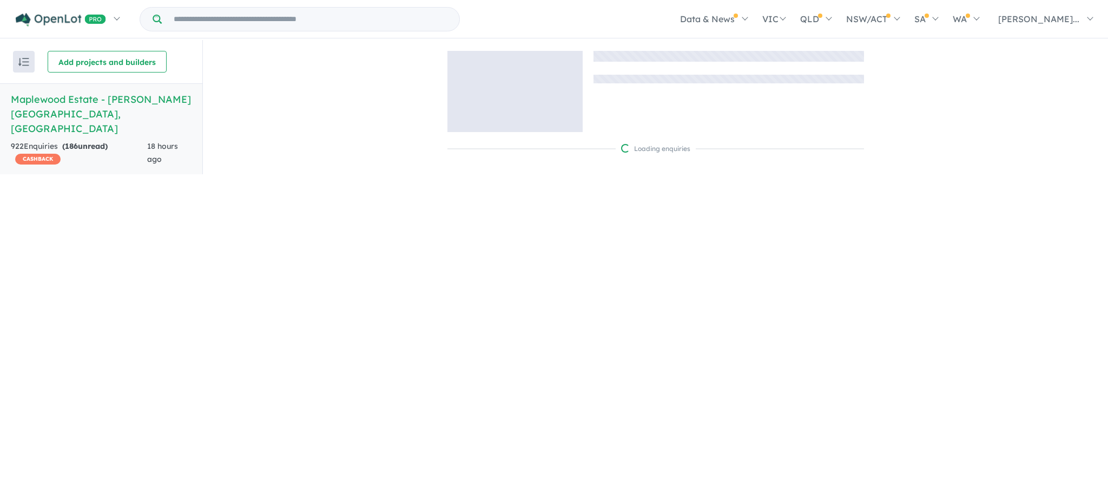  I want to click on span: 186, so click(71, 146).